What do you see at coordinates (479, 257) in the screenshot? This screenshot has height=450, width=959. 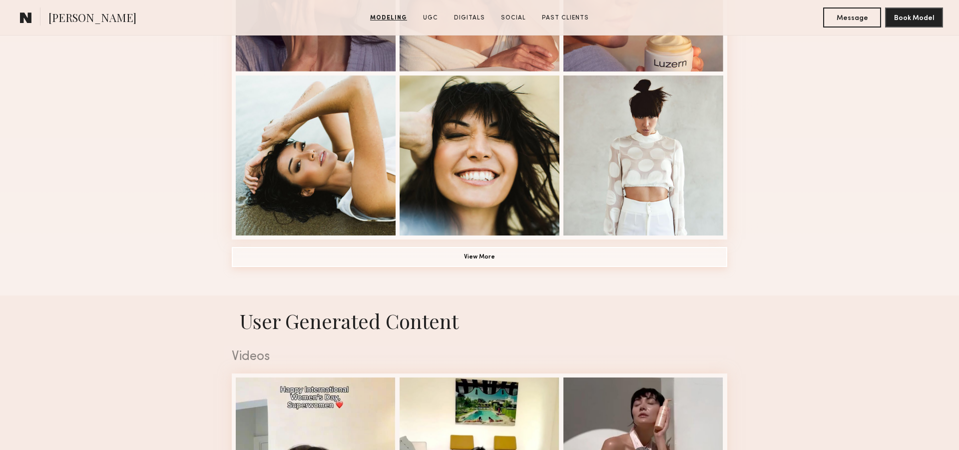 I see `button: View More` at bounding box center [479, 257].